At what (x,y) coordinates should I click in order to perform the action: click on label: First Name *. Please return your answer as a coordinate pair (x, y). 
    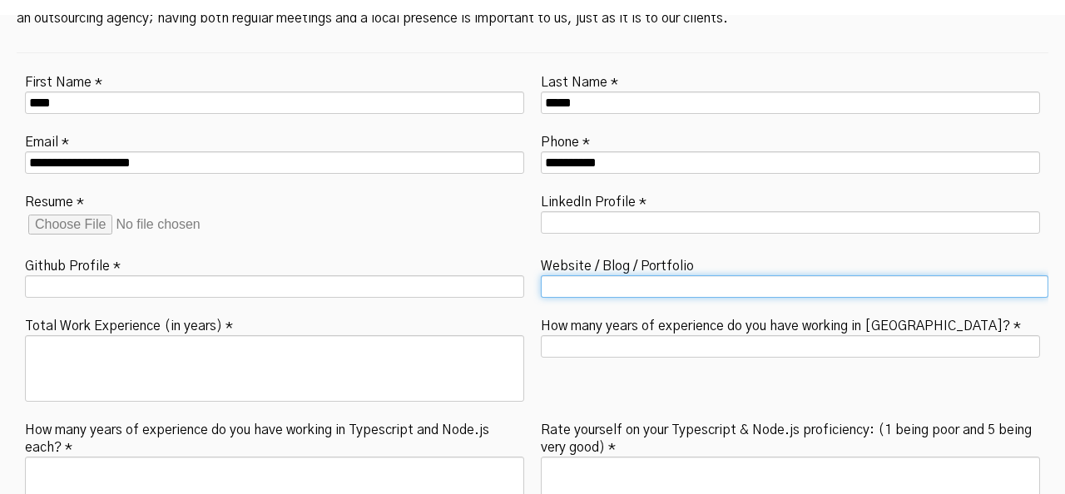
    Looking at the image, I should click on (63, 81).